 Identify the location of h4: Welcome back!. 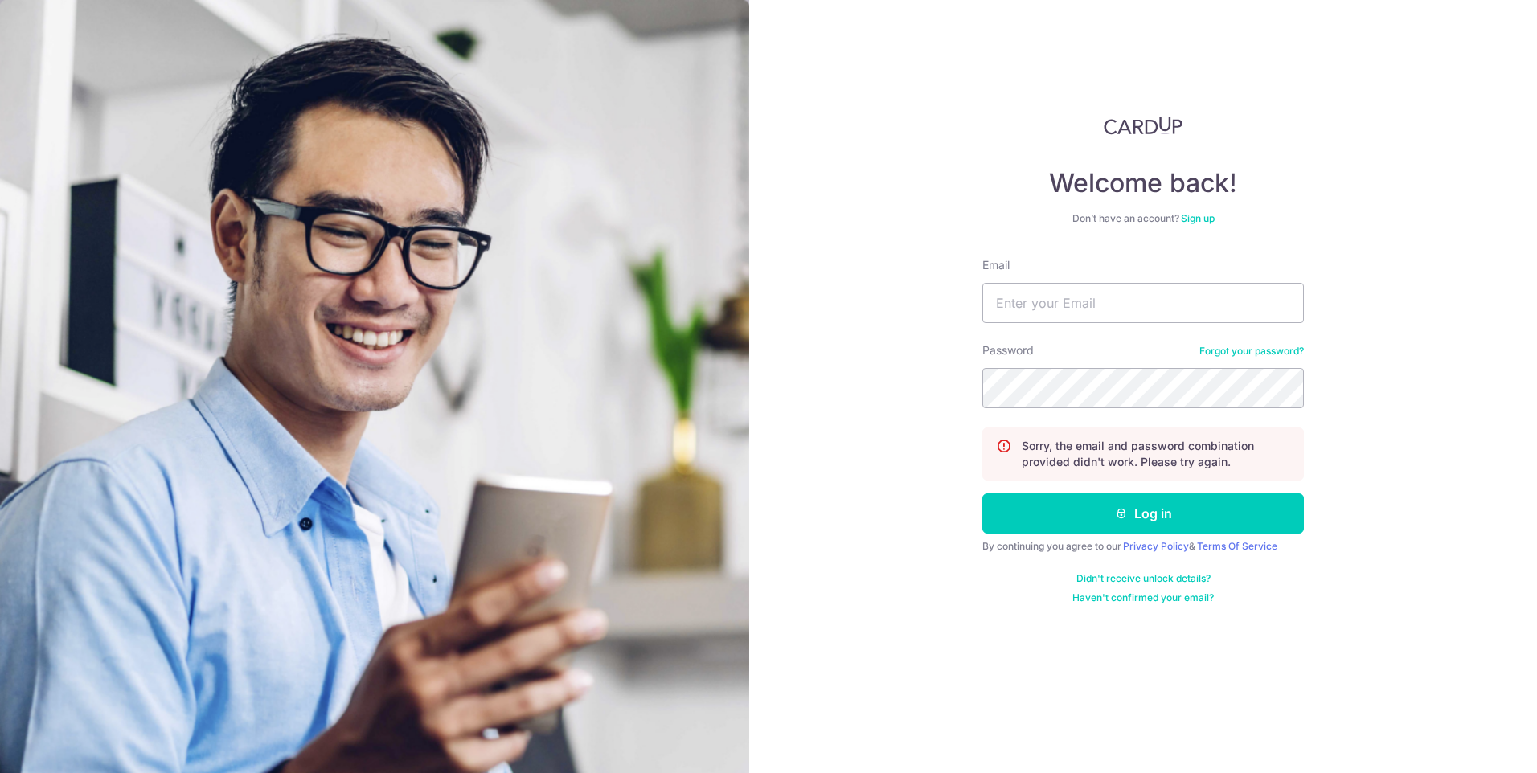
(1143, 183).